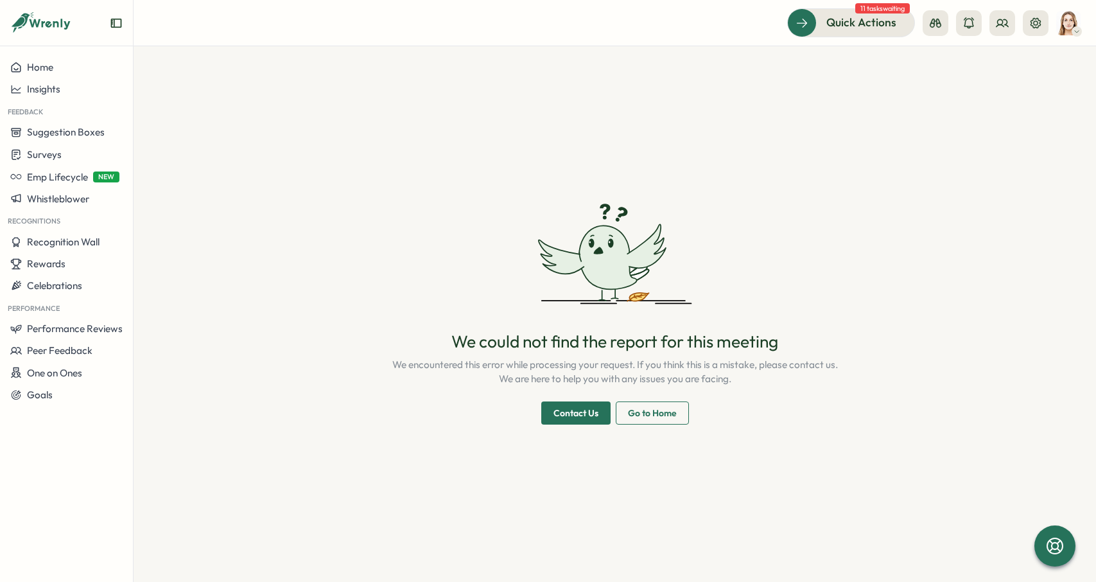 The width and height of the screenshot is (1096, 582). What do you see at coordinates (652, 413) in the screenshot?
I see `span: Go to Home` at bounding box center [652, 413].